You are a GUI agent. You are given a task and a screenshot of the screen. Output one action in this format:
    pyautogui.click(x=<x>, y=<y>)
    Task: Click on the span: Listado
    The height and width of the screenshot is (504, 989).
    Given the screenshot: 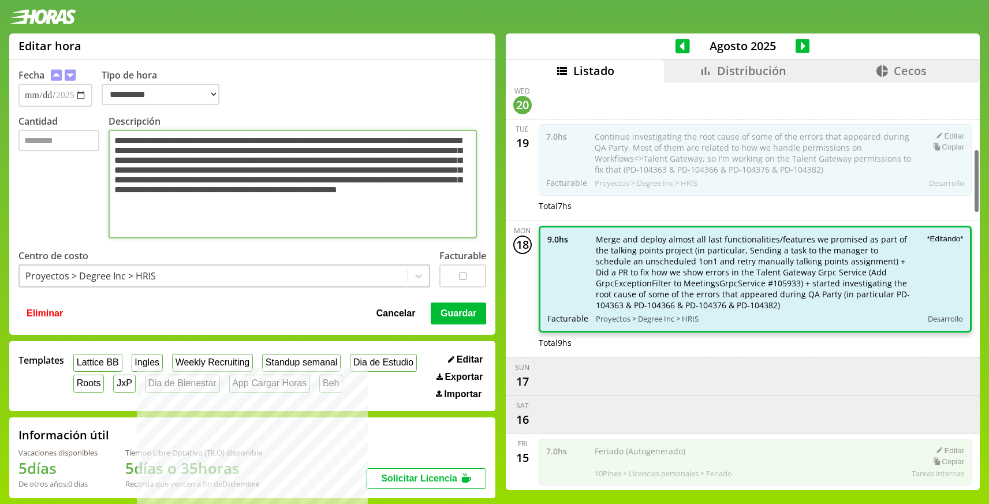 What is the action you would take?
    pyautogui.click(x=593, y=70)
    